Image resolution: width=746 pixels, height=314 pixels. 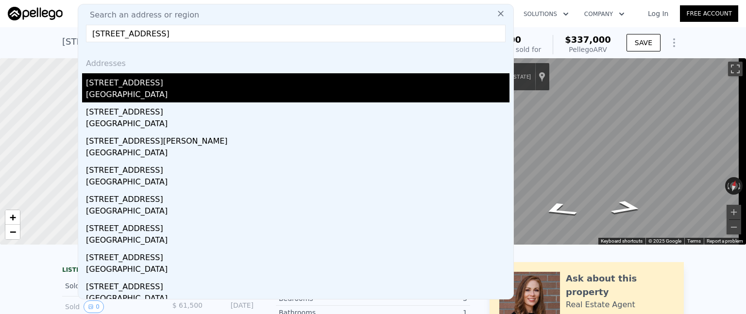 What do you see at coordinates (643, 43) in the screenshot?
I see `button: SAVE` at bounding box center [643, 43].